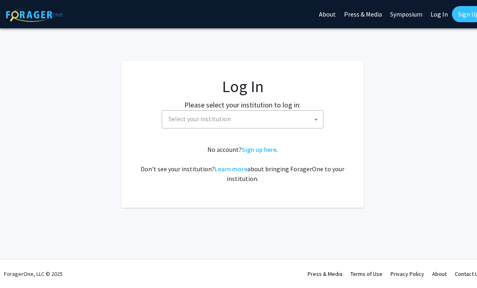  What do you see at coordinates (440, 274) in the screenshot?
I see `a: About` at bounding box center [440, 274].